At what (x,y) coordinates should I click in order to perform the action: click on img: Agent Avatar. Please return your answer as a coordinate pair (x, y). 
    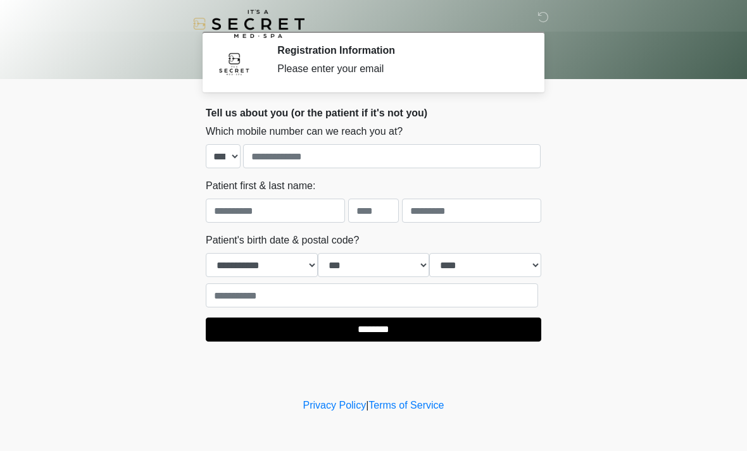
    Looking at the image, I should click on (234, 63).